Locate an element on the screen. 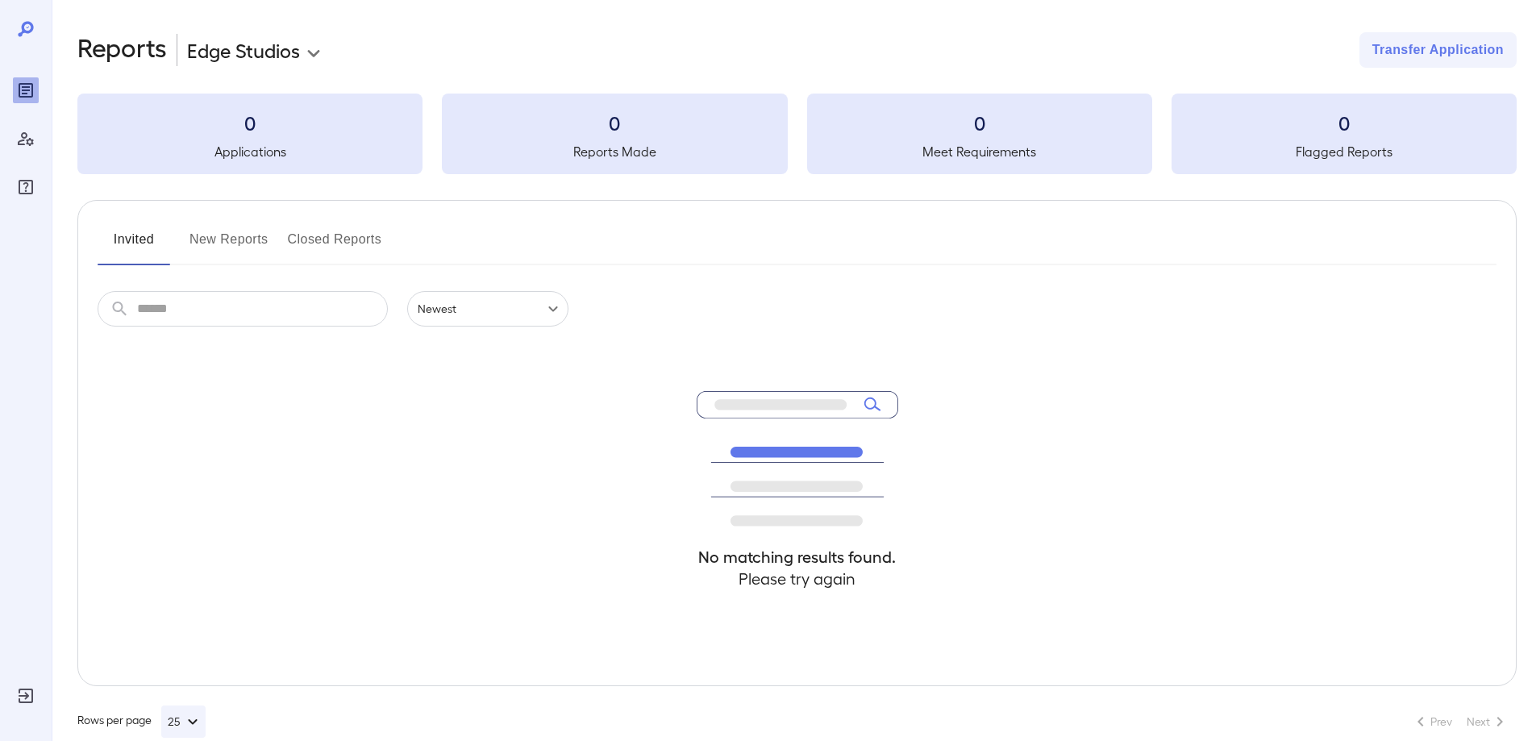 This screenshot has height=741, width=1536. button: 25 is located at coordinates (183, 722).